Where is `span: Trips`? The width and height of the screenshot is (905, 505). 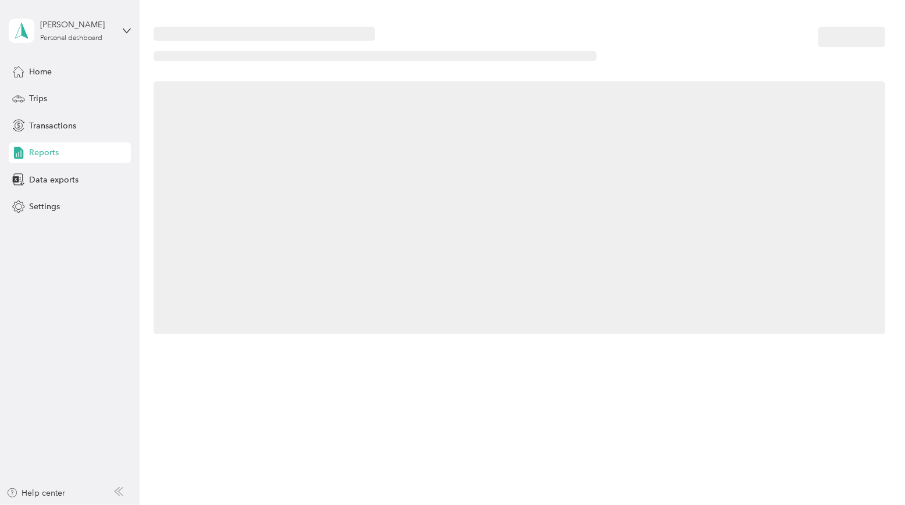
span: Trips is located at coordinates (38, 98).